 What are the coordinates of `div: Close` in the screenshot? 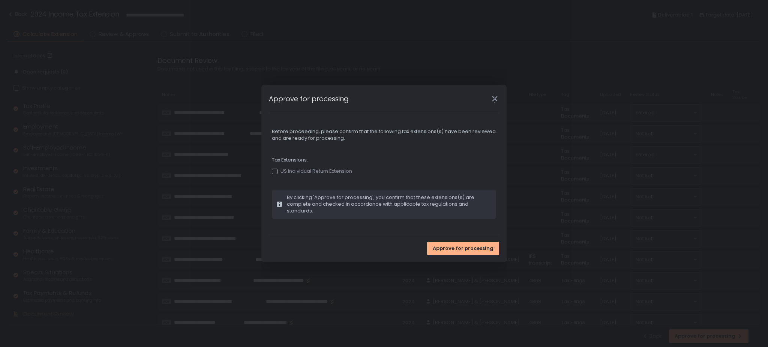 It's located at (494, 99).